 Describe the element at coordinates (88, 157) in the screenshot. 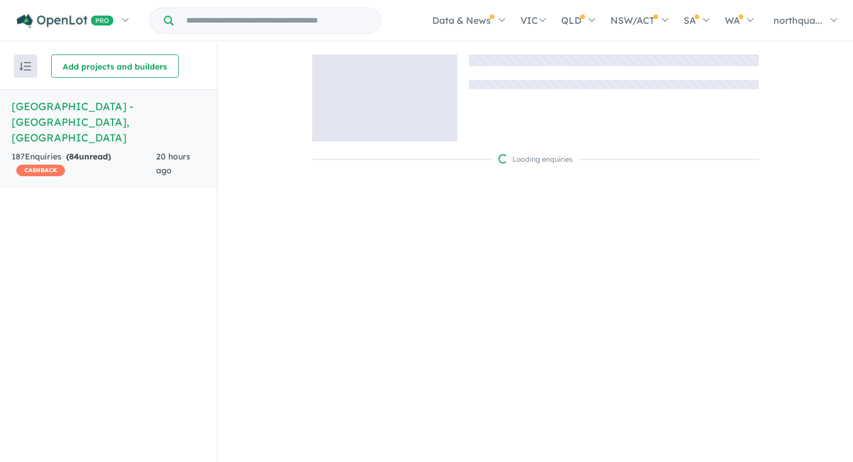

I see `strong: ( unread)` at that location.